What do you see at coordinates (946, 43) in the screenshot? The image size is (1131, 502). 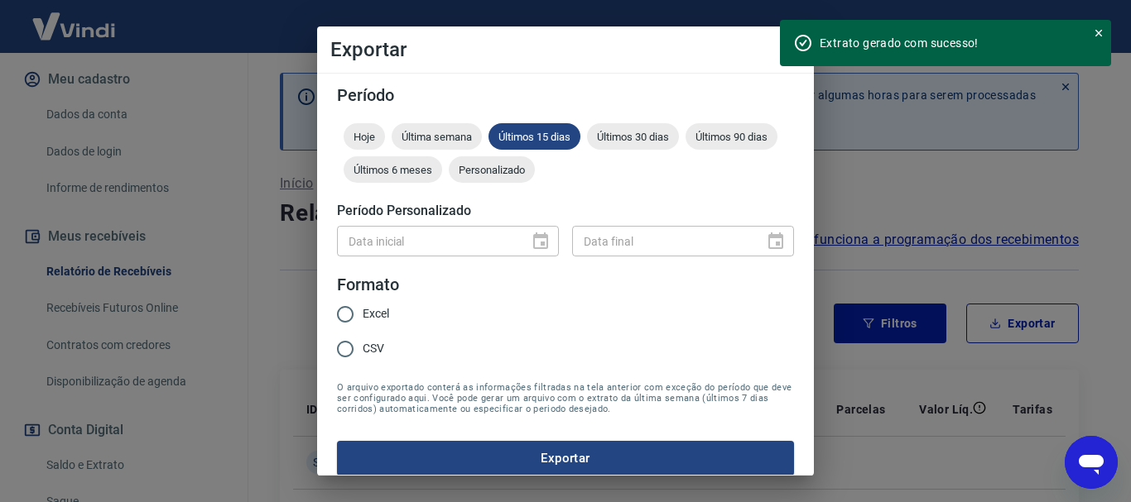 I see `div: Extrato gerado com sucesso!` at bounding box center [946, 43].